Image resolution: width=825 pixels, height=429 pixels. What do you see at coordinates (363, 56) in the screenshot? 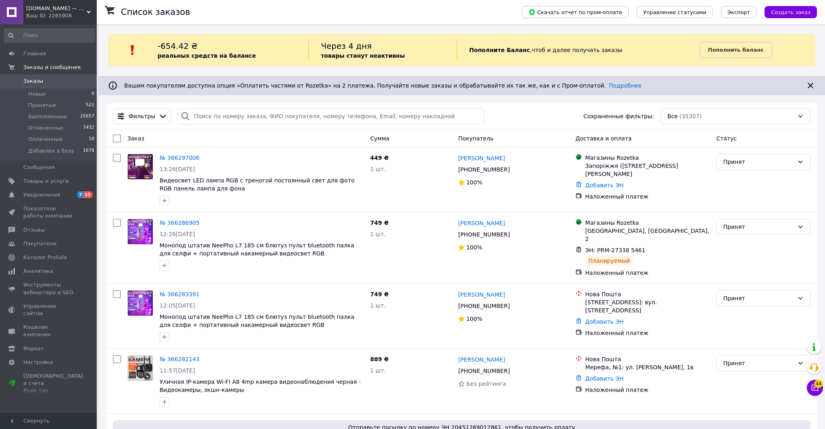
I see `b: товары станут неактивны` at bounding box center [363, 56].